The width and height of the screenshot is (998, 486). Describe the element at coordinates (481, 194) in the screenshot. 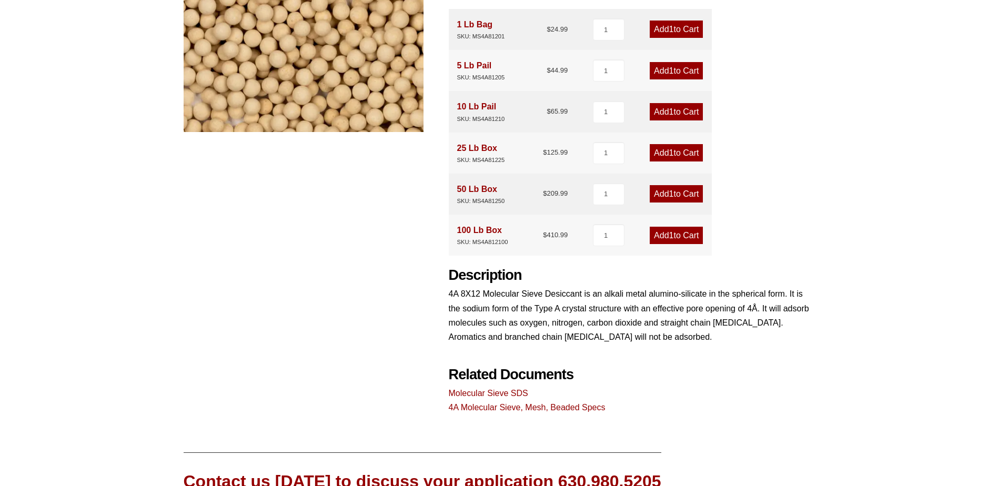

I see `div: 50 Lb Box` at that location.